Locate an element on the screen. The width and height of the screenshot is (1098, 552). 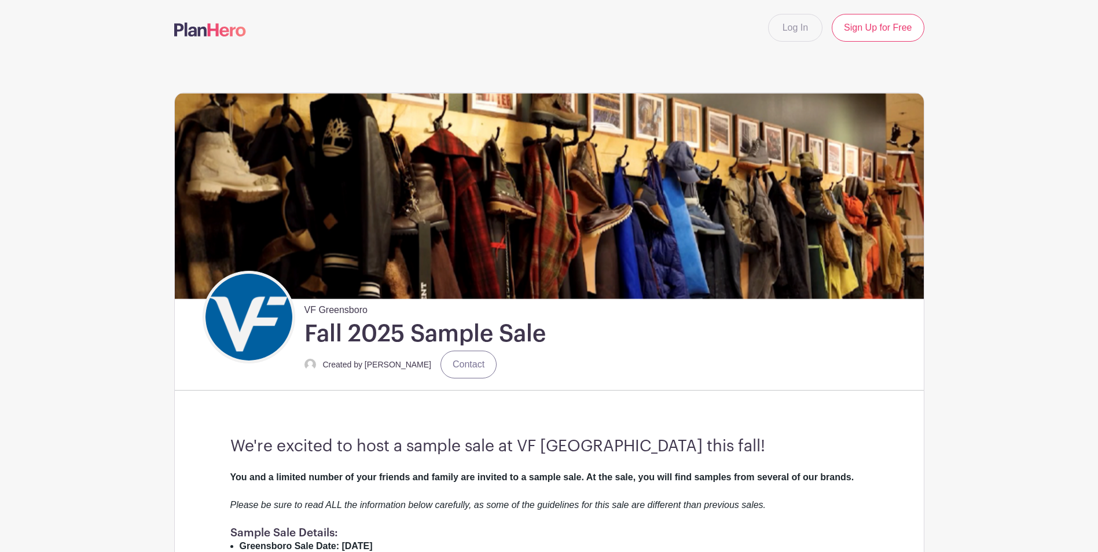
a: Contact is located at coordinates (468, 365).